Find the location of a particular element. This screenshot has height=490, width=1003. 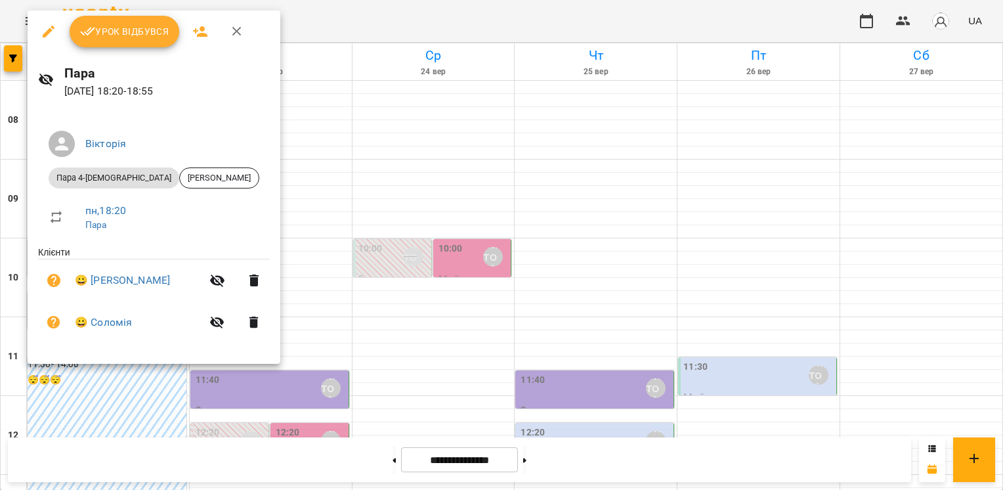

button: Урок відбувся is located at coordinates (125, 32).